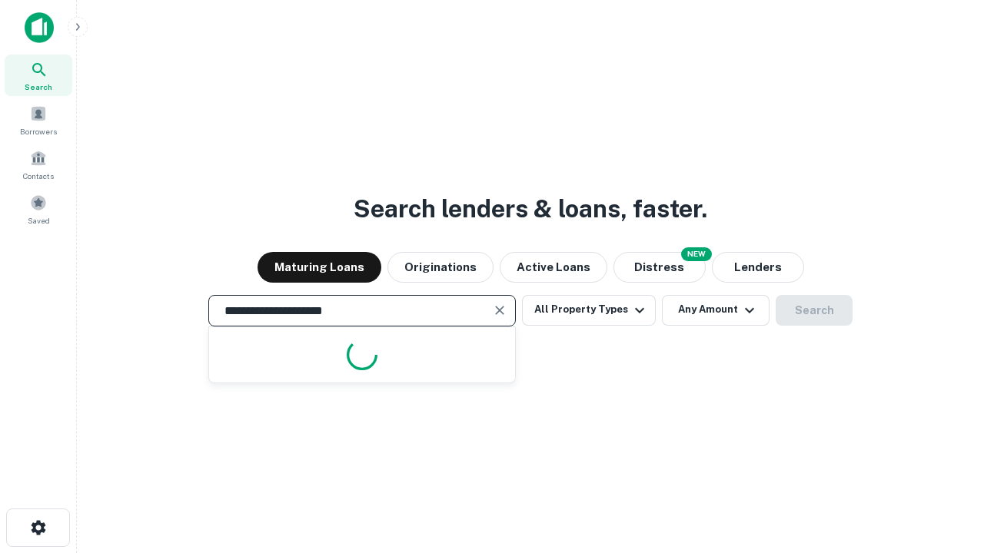 Image resolution: width=984 pixels, height=553 pixels. I want to click on a: Saved, so click(38, 209).